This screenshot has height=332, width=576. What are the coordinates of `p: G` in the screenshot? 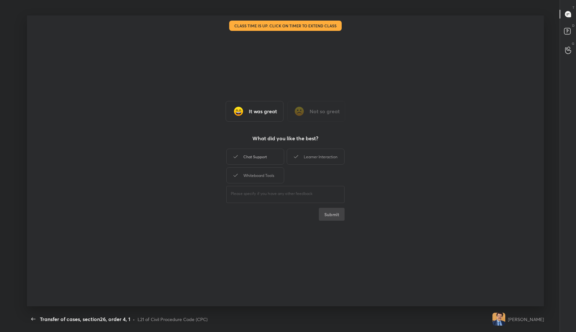 It's located at (573, 43).